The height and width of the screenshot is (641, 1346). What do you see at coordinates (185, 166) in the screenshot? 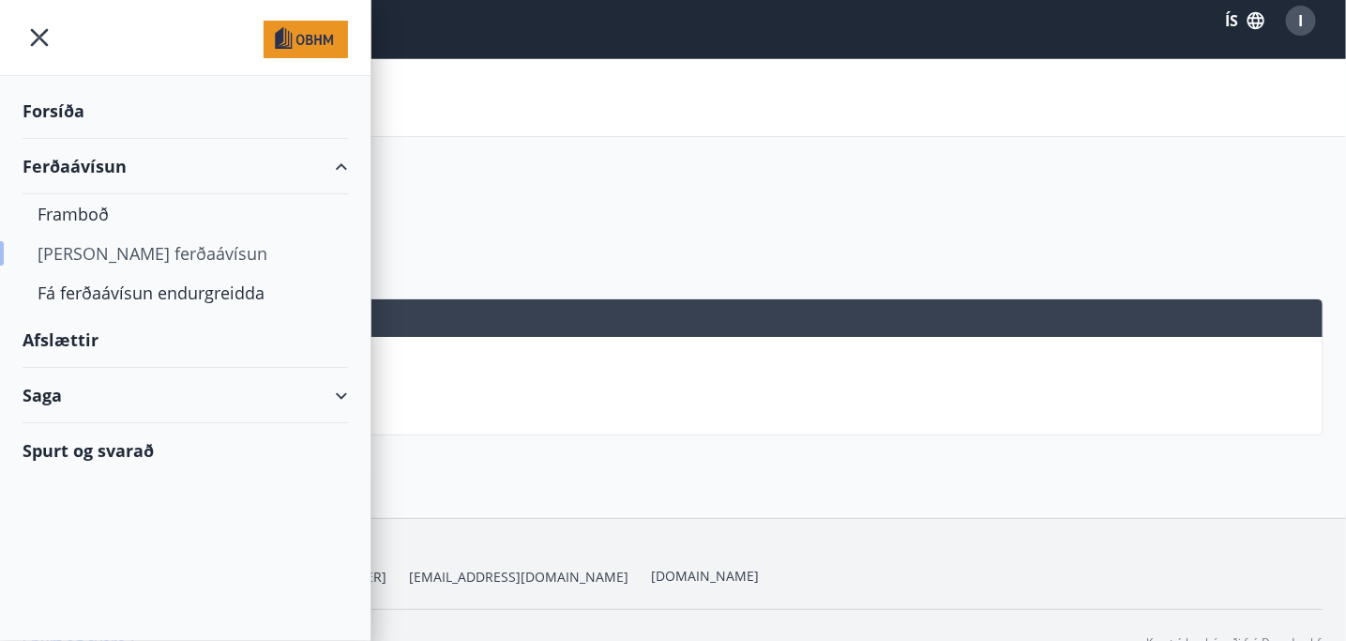
I see `div: Ferðaávísun` at bounding box center [185, 166].